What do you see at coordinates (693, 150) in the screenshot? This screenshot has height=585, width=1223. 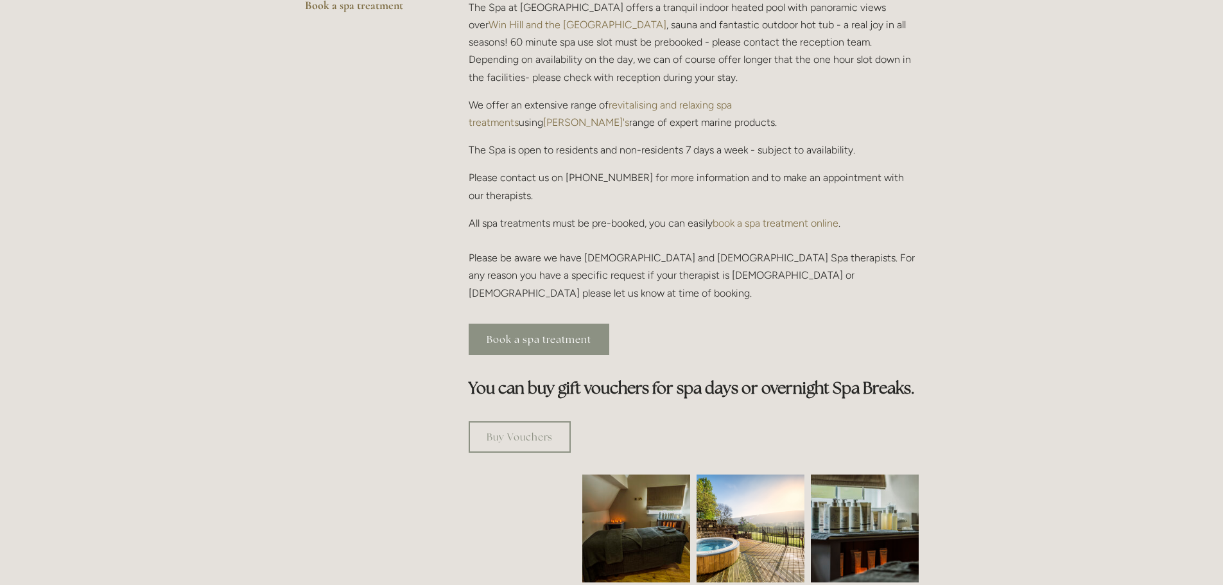 I see `p: The Spa is open to residents and non-residents 7 days a week - subject to availability.` at bounding box center [693, 150].